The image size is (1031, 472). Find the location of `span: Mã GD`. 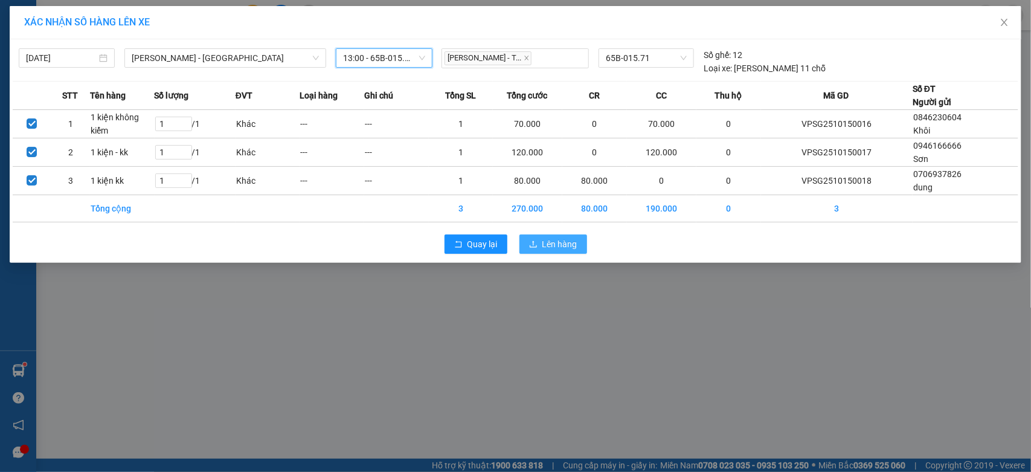

span: Mã GD is located at coordinates (836, 95).